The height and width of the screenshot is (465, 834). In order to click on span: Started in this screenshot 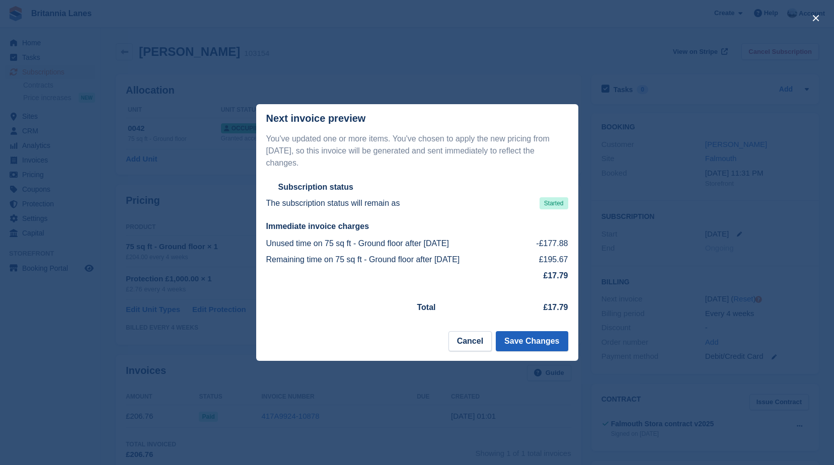, I will do `click(554, 203)`.